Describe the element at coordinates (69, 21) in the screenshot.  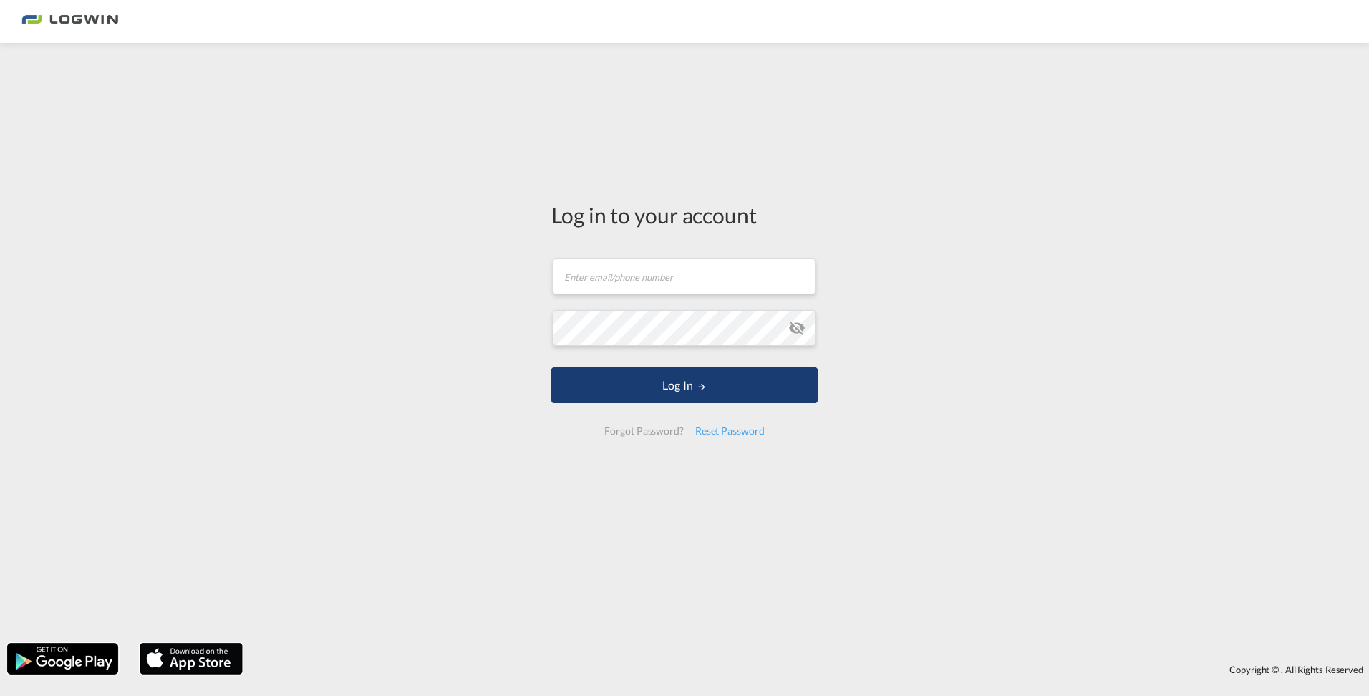
I see `img: 2761ae10d95411efa20a1f5e0282d2d7.png` at that location.